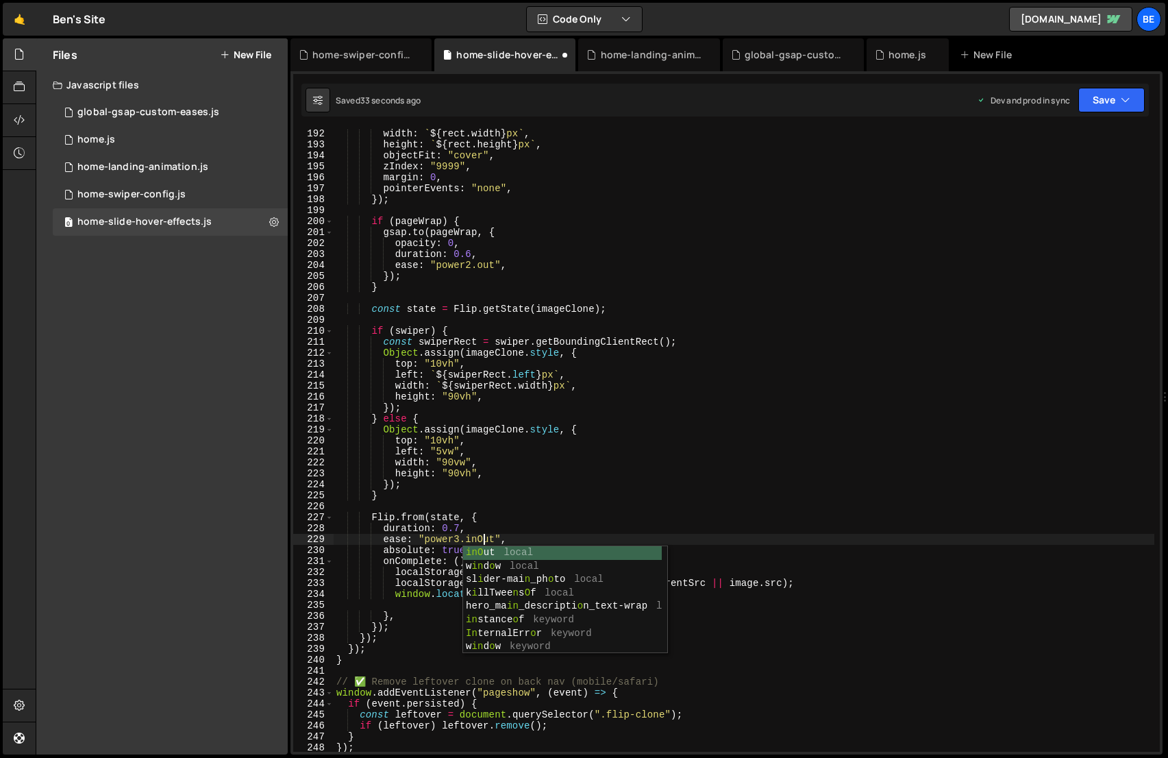  I want to click on div: 246, so click(313, 725).